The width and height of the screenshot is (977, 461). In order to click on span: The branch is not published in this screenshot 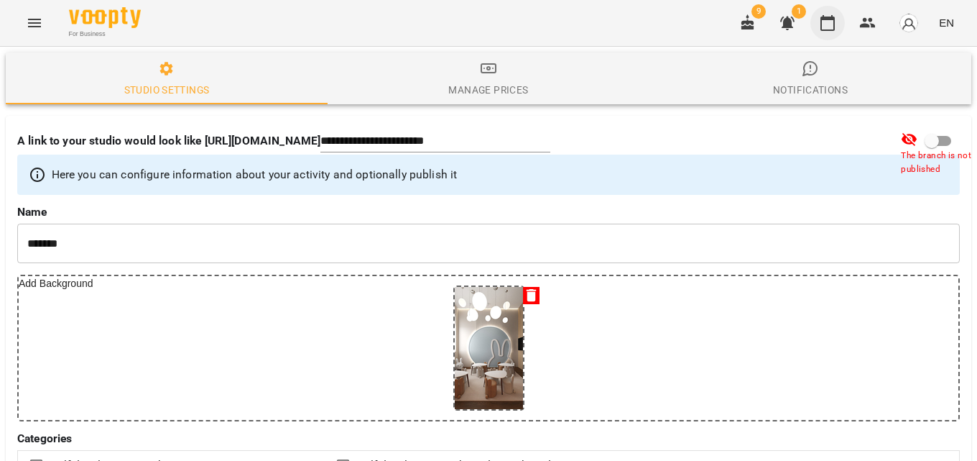, I will do `click(937, 162)`.